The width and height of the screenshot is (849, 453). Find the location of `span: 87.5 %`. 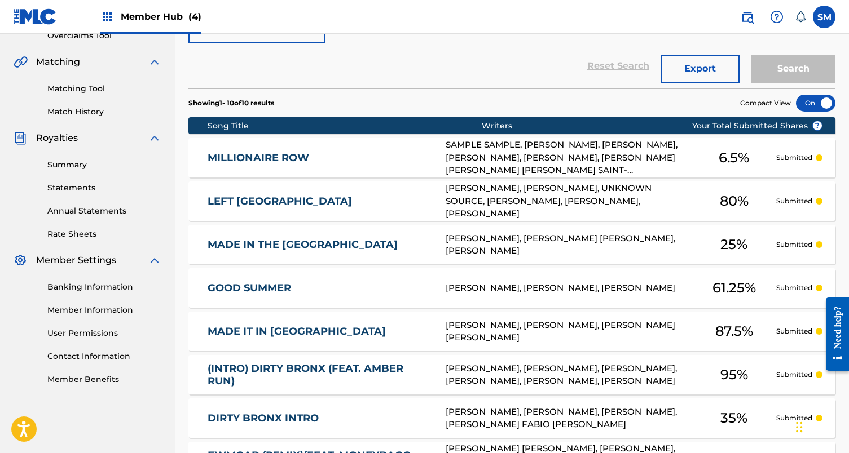

span: 87.5 % is located at coordinates (734, 332).